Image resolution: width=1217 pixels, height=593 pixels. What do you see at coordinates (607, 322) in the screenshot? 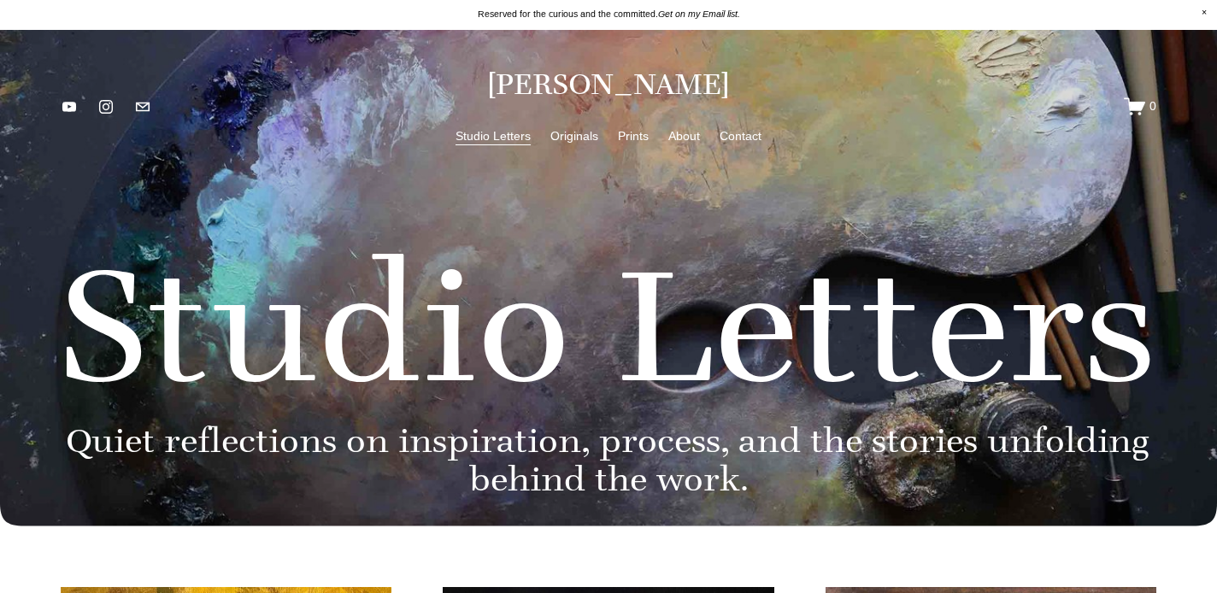
I see `h2: Studio Letters` at bounding box center [607, 322].